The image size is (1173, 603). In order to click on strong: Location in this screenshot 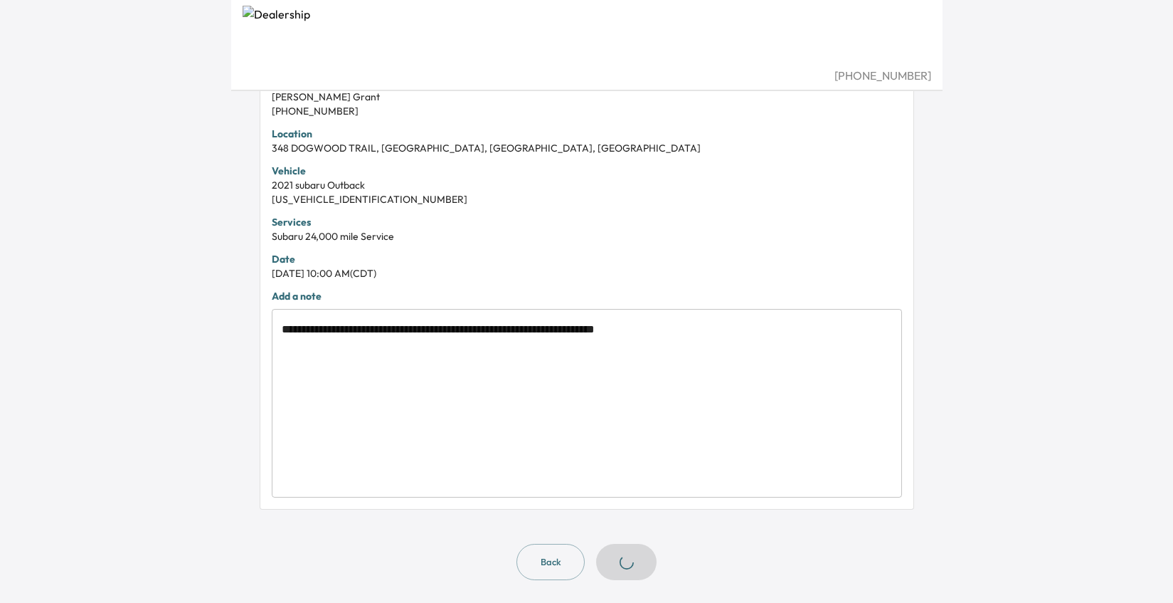, I will do `click(292, 134)`.